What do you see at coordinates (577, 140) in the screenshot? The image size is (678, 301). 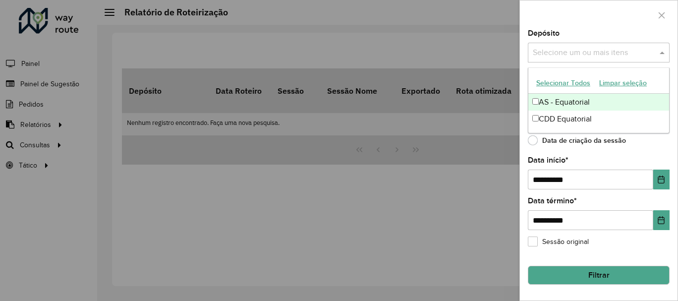 I see `label: Data de criação da sessão` at bounding box center [577, 140].